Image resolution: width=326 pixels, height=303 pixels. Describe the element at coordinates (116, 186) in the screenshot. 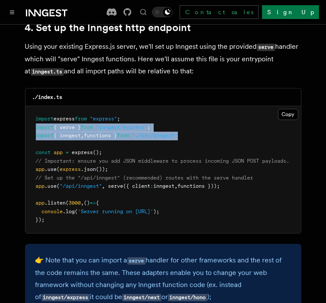

I see `span: serve` at that location.